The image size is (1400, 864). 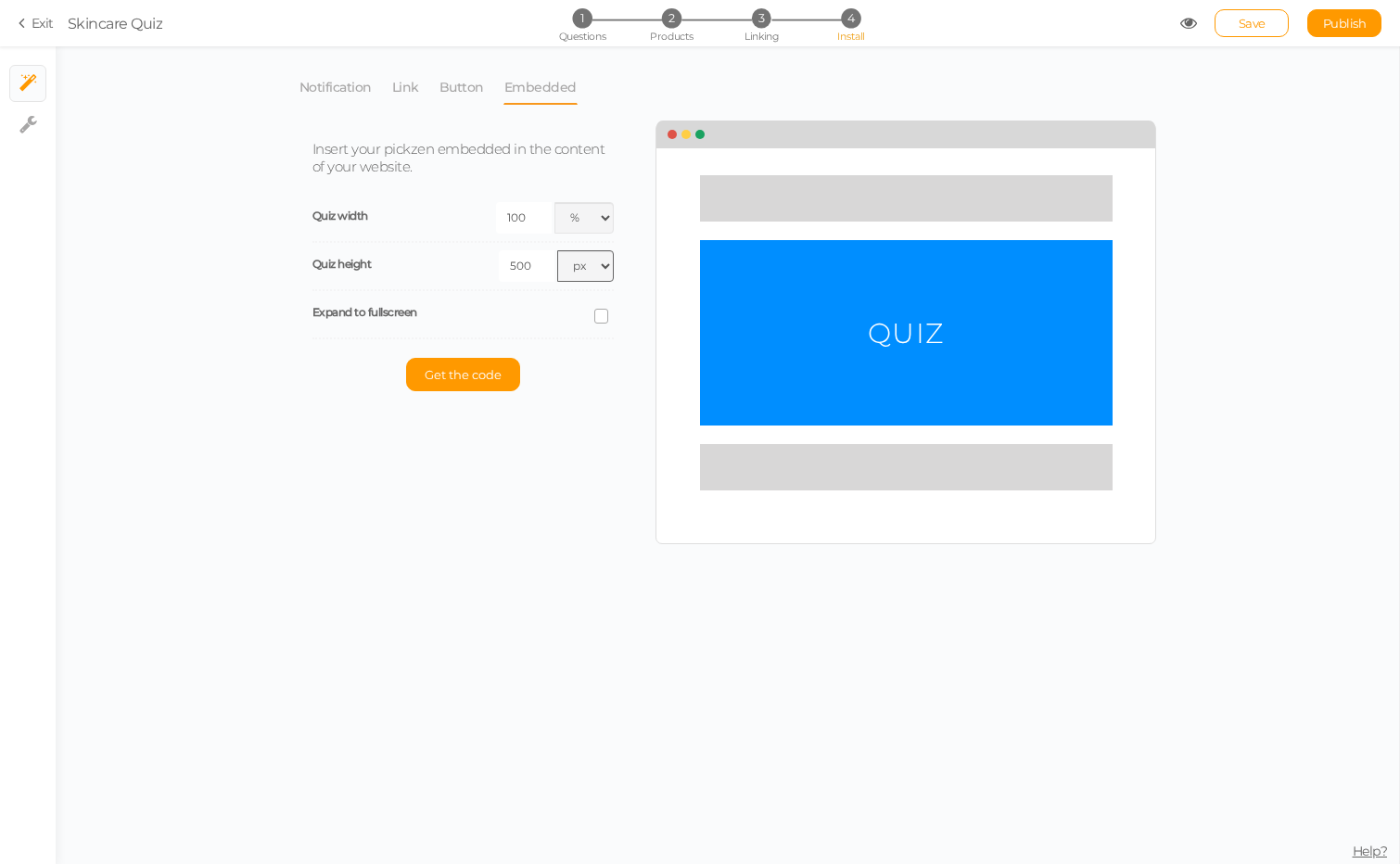 I want to click on a: Exit, so click(x=37, y=23).